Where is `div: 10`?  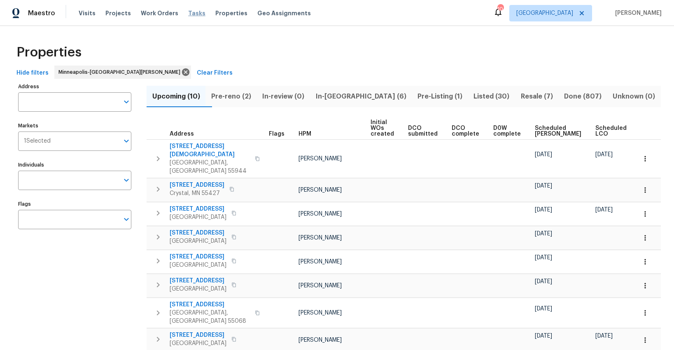 div: 10 is located at coordinates (500, 9).